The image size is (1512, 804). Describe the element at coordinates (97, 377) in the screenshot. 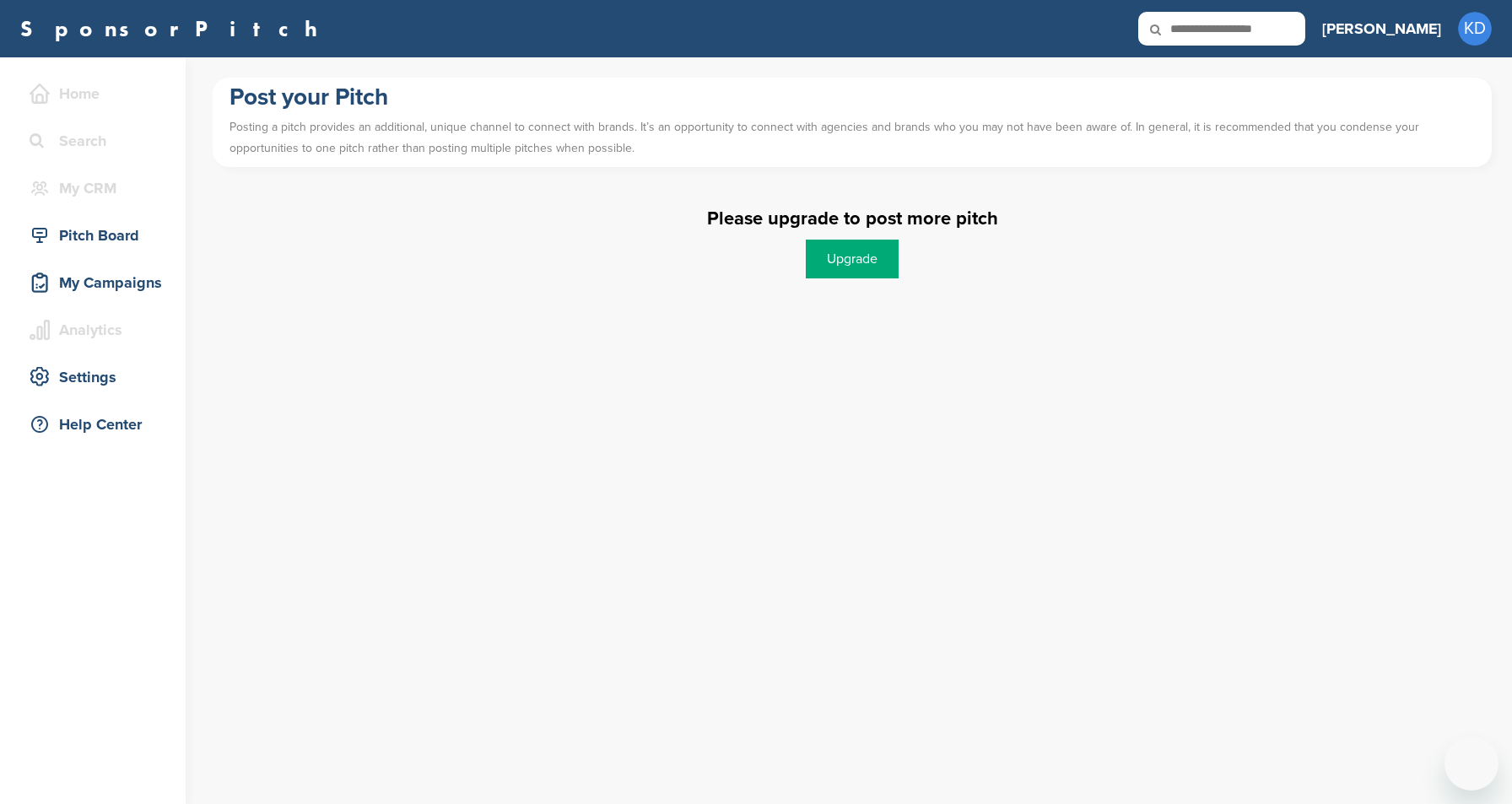

I see `div: Settings` at that location.